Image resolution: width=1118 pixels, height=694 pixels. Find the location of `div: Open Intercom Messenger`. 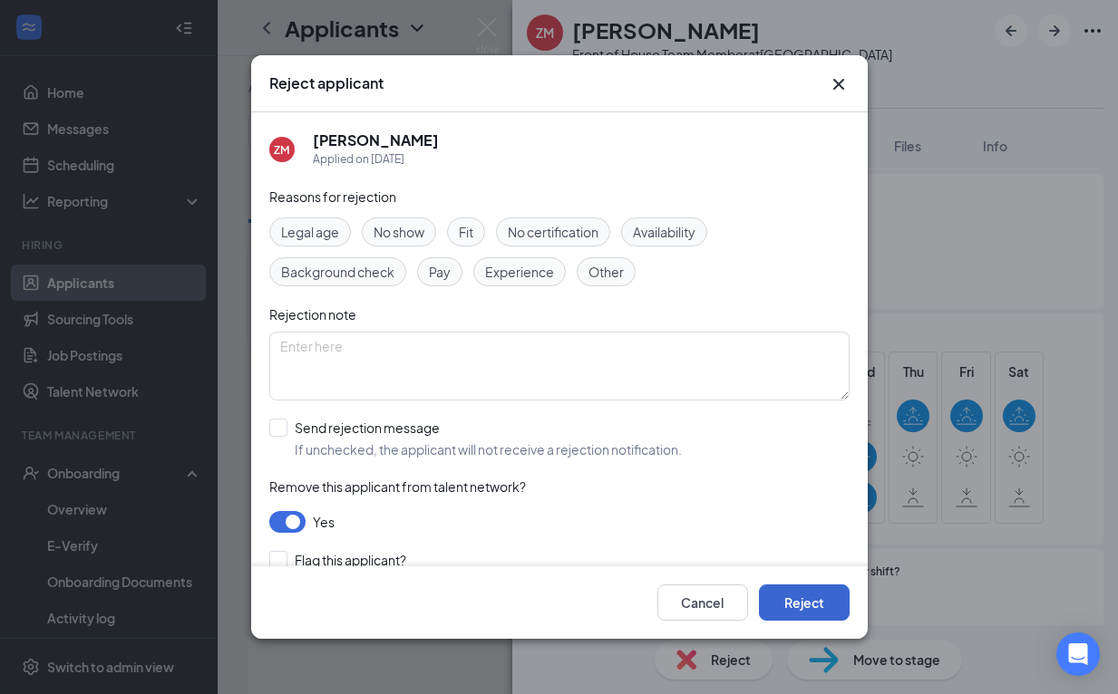

div: Open Intercom Messenger is located at coordinates (1078, 654).